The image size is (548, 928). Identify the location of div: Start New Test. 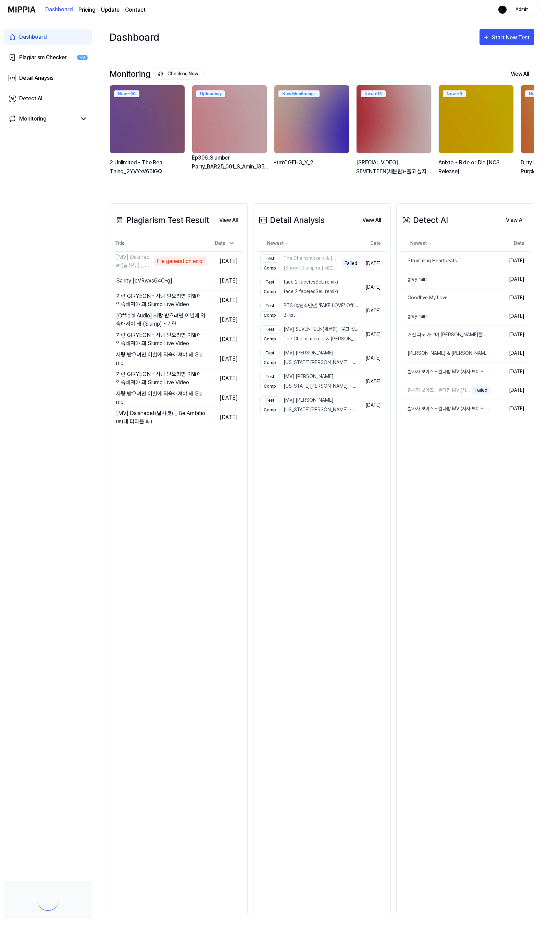
(511, 38).